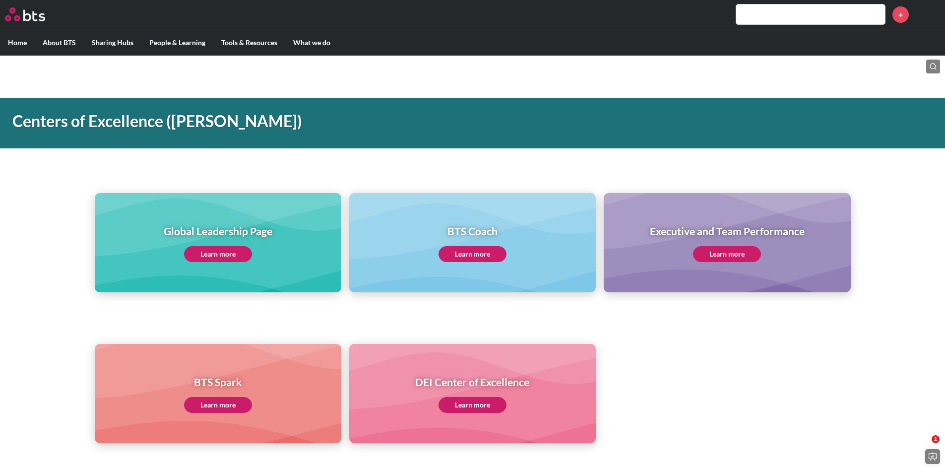 This screenshot has height=469, width=945. Describe the element at coordinates (472, 231) in the screenshot. I see `h1: BTS Coach` at that location.